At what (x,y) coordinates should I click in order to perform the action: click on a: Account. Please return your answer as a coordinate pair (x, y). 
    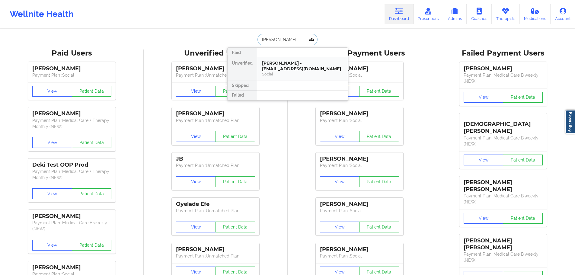
    Looking at the image, I should click on (562, 14).